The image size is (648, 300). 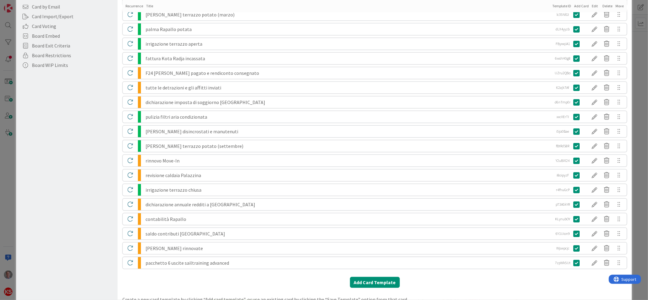 What do you see at coordinates (563, 58) in the screenshot?
I see `div: 6wshH0g8` at bounding box center [563, 58].